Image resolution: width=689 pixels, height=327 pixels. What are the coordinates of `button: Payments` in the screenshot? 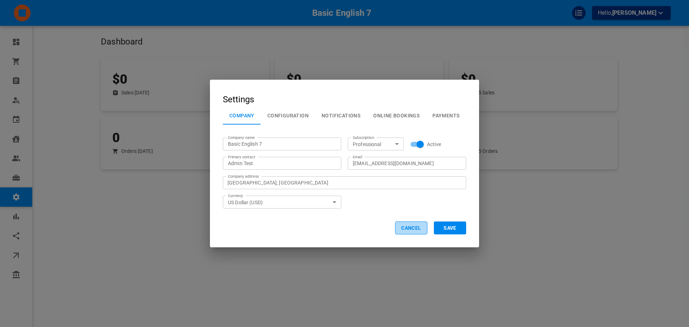 It's located at (446, 116).